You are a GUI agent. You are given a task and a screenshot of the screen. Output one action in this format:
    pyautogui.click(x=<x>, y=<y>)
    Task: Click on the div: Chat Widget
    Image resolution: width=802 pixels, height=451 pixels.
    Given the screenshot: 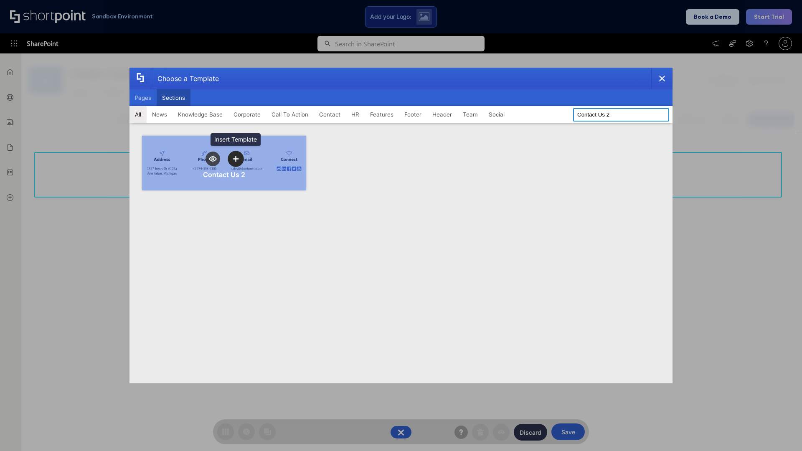 What is the action you would take?
    pyautogui.click(x=782, y=431)
    